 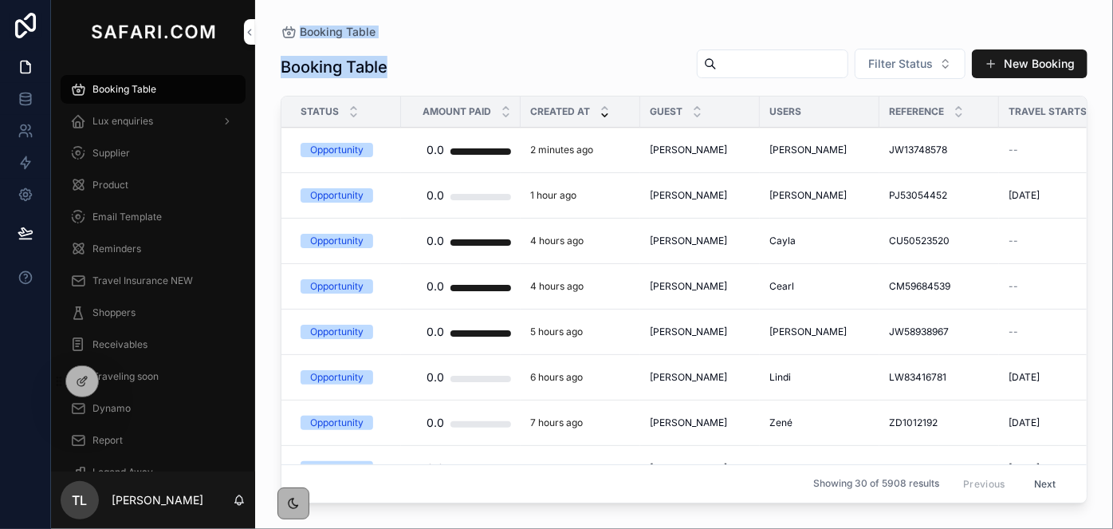 What do you see at coordinates (328, 32) in the screenshot?
I see `a: Booking Table` at bounding box center [328, 32].